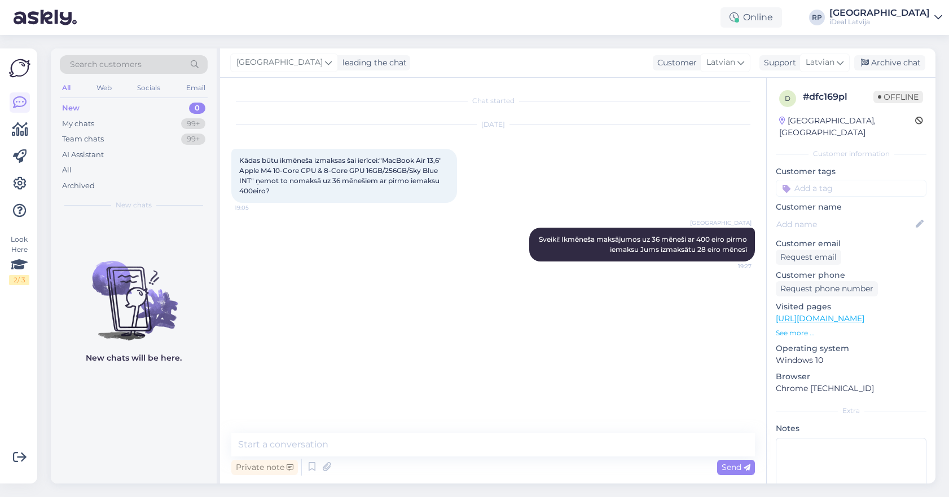 Image resolution: width=949 pixels, height=497 pixels. What do you see at coordinates (850, 429) in the screenshot?
I see `p: Notes` at bounding box center [850, 429].